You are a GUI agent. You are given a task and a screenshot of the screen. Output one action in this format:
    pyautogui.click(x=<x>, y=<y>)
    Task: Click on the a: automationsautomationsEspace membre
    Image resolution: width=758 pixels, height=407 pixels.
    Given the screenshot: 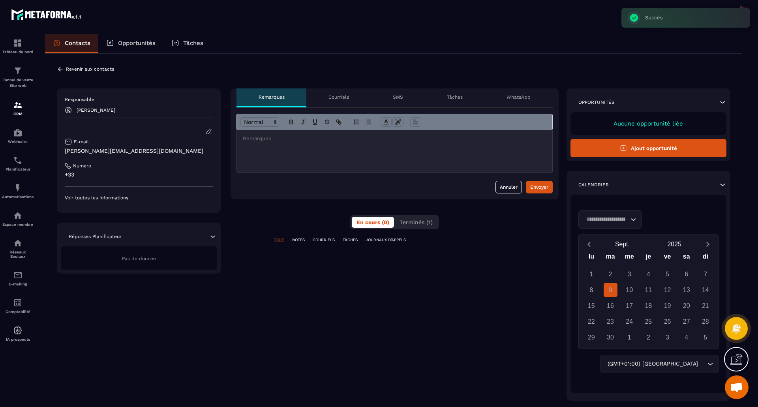 What is the action you would take?
    pyautogui.click(x=18, y=219)
    